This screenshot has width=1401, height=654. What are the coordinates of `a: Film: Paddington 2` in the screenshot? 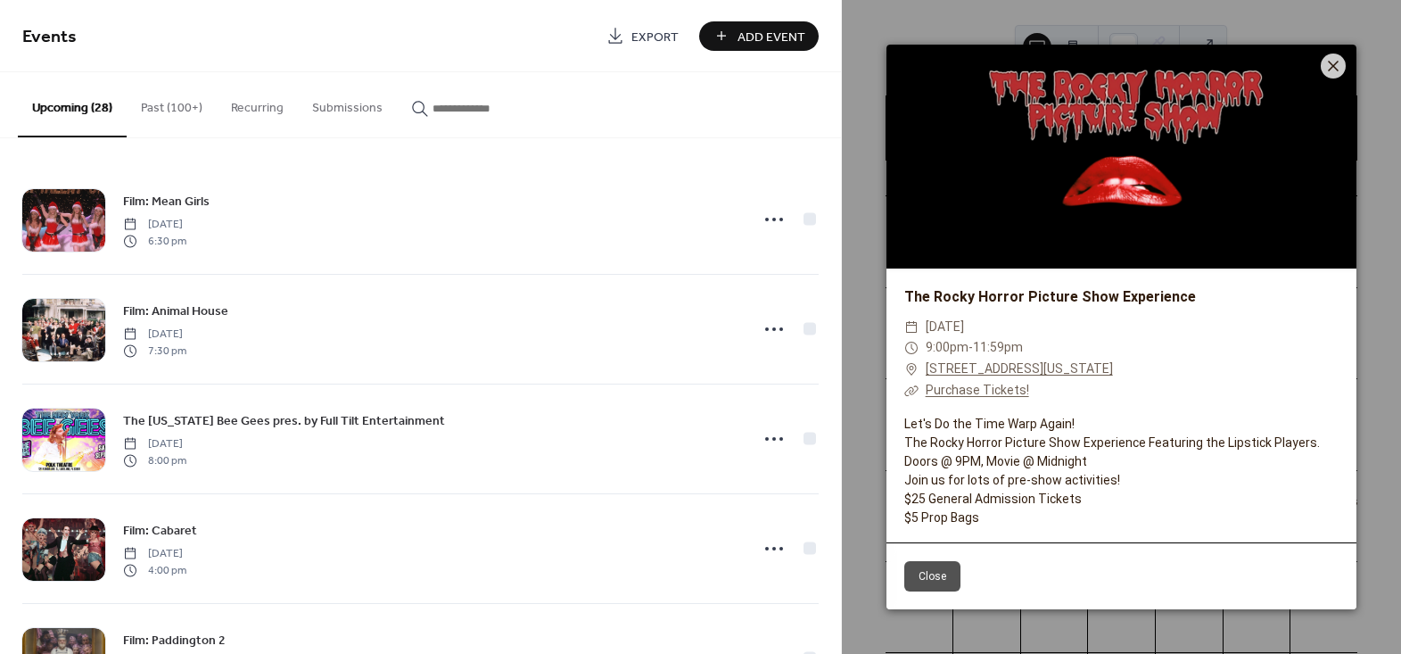 It's located at (174, 639).